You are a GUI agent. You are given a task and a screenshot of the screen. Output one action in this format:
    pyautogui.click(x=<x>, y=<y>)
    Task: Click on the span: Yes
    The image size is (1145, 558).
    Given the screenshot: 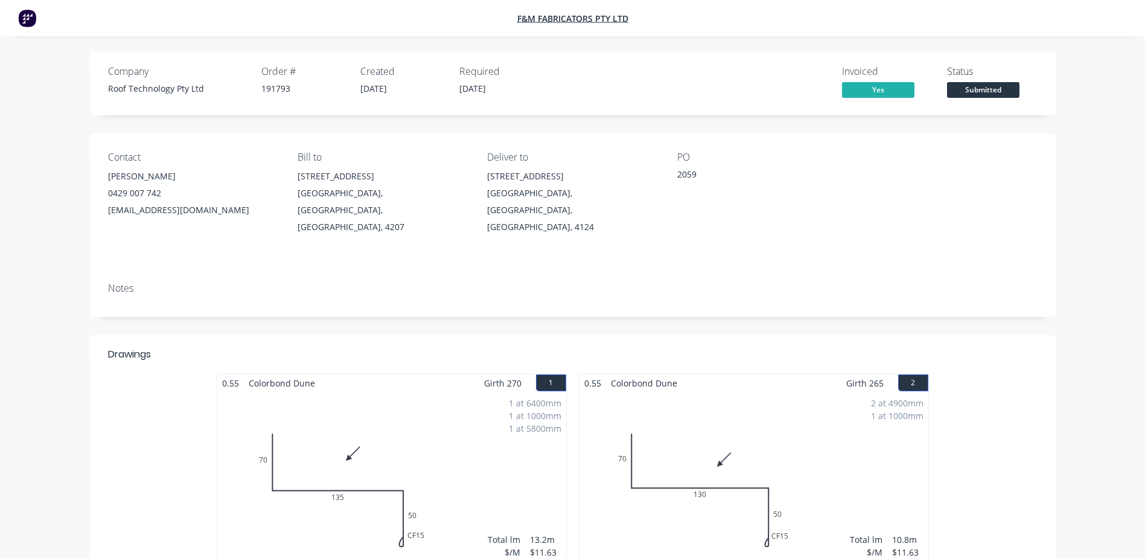 What is the action you would take?
    pyautogui.click(x=878, y=89)
    